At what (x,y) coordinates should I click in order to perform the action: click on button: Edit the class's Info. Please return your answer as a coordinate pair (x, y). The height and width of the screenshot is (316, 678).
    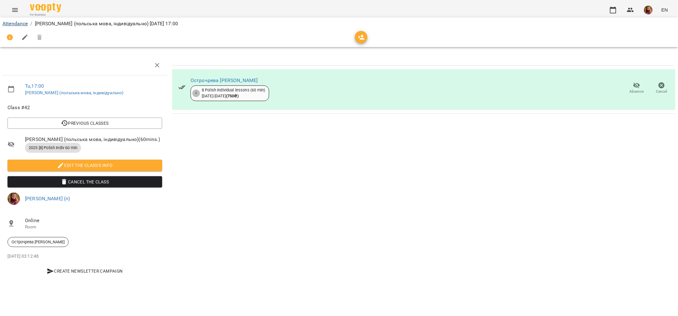
    Looking at the image, I should click on (85, 165).